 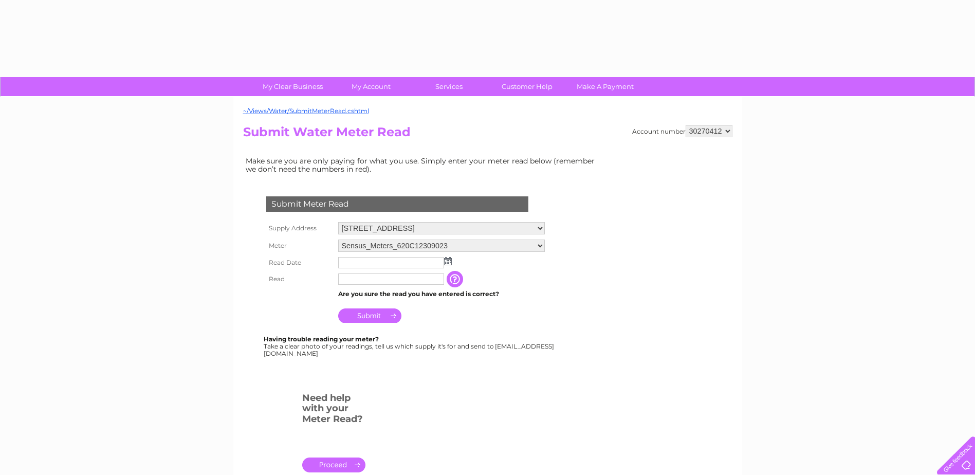 I want to click on a: Customer Help, so click(x=527, y=86).